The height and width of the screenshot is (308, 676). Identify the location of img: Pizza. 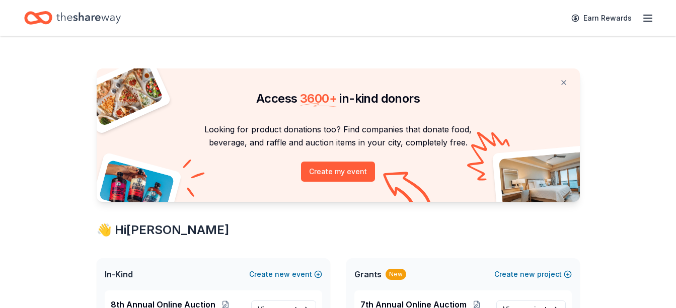
(124, 95).